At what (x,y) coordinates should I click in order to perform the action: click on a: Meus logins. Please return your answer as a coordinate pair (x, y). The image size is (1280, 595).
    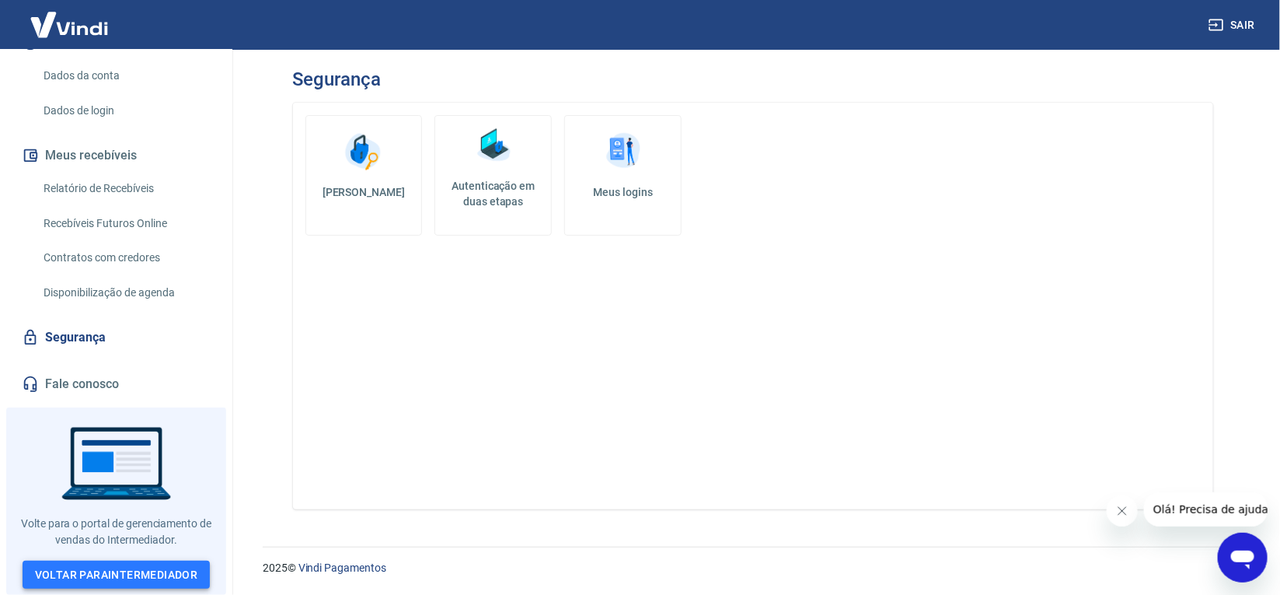
    Looking at the image, I should click on (623, 175).